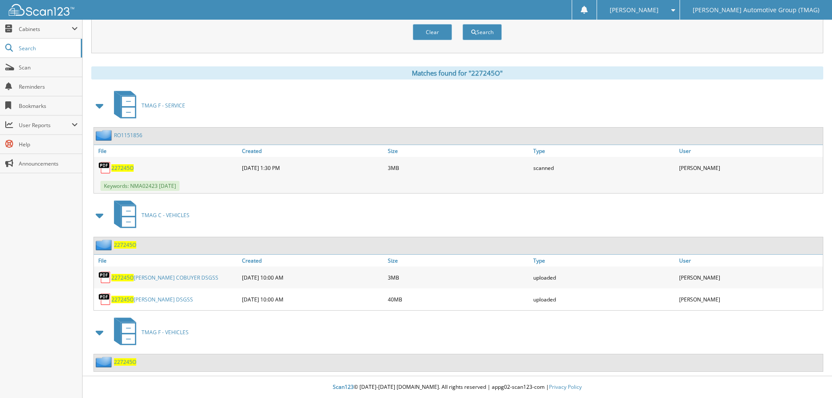 This screenshot has height=398, width=832. What do you see at coordinates (457, 73) in the screenshot?
I see `div: Matches found for "227245O"` at bounding box center [457, 73].